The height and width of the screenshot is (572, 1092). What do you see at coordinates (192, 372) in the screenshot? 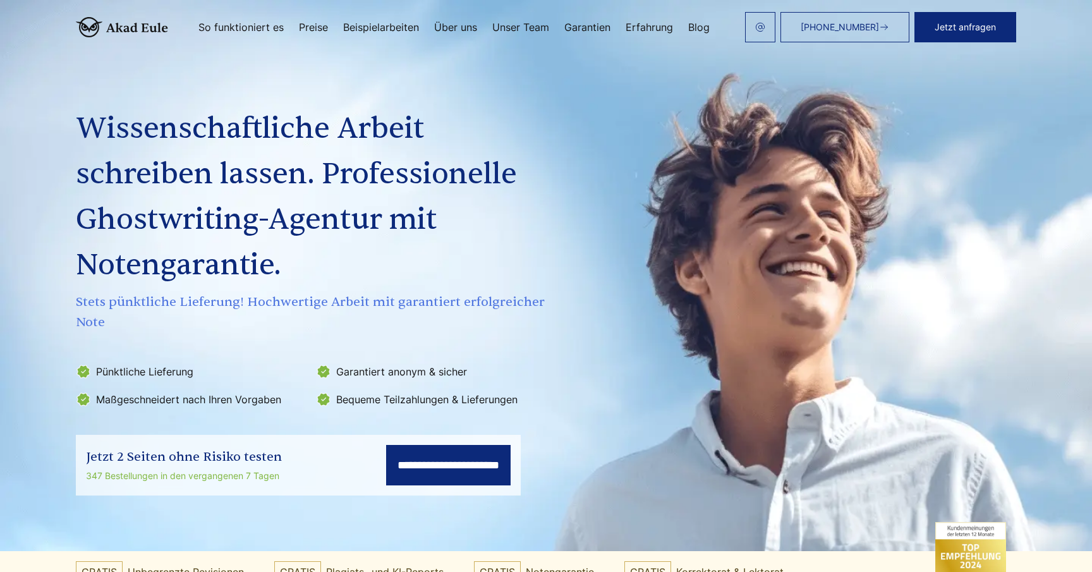
I see `li: Pünktliche Lieferung` at bounding box center [192, 372].